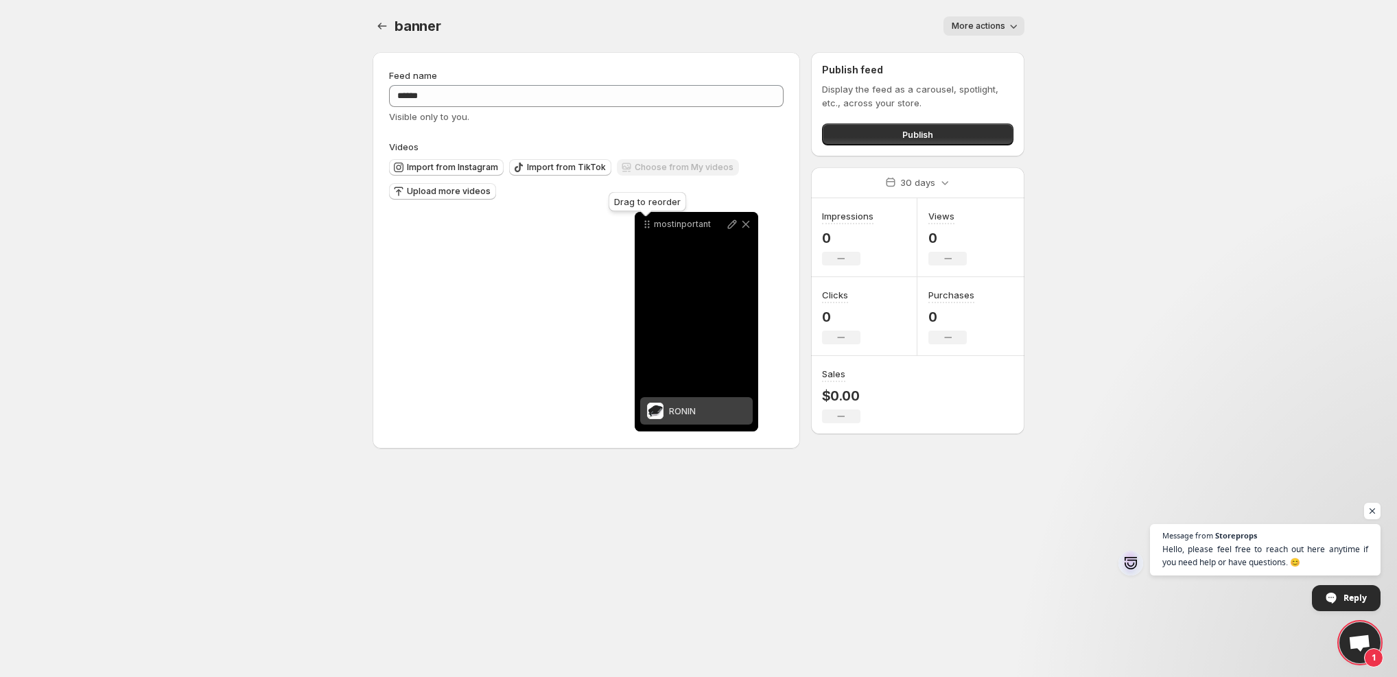 This screenshot has width=1397, height=677. What do you see at coordinates (1188, 535) in the screenshot?
I see `span: Message from` at bounding box center [1188, 535].